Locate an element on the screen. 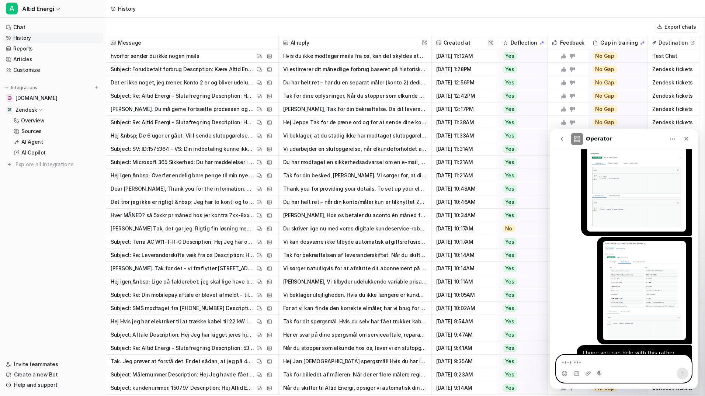  p: Subject: Terra AC W11-T-R-0 Description: Hej Jeg har overtaget et hus, hvor der allerede var opsa... is located at coordinates (183, 242).